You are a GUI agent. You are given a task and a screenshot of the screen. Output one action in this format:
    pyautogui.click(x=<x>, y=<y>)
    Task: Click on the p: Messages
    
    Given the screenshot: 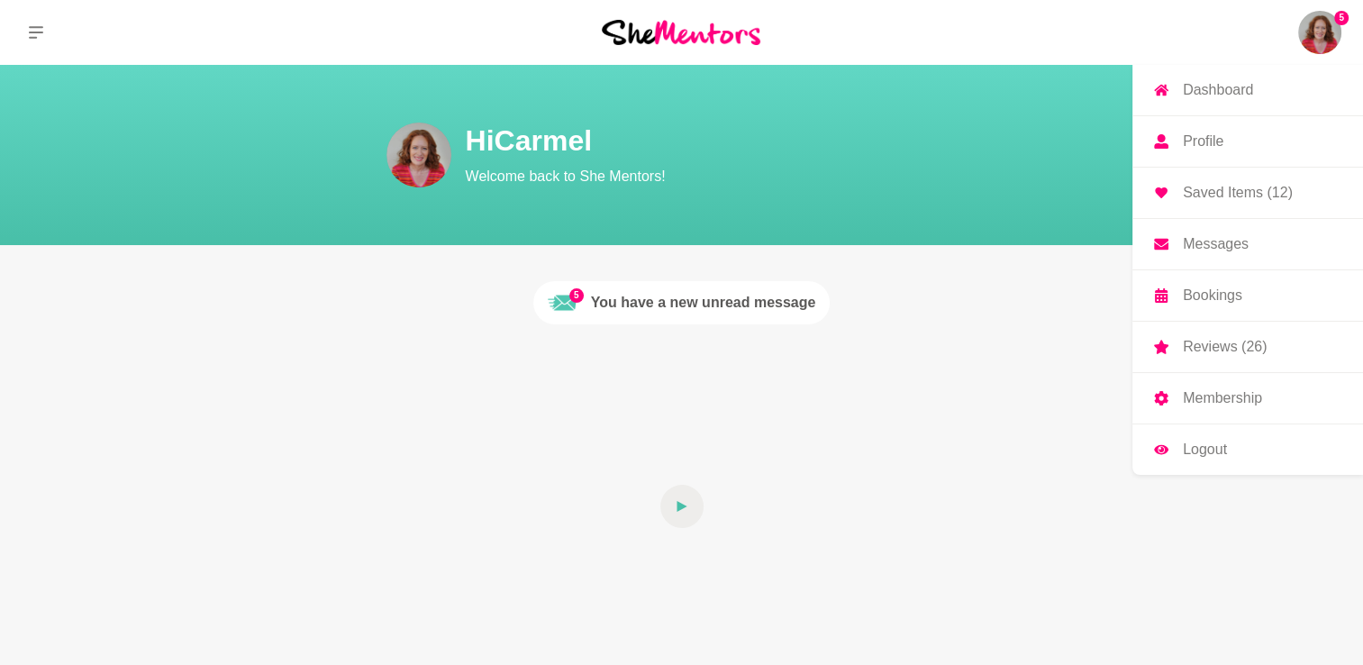 What is the action you would take?
    pyautogui.click(x=1215, y=244)
    